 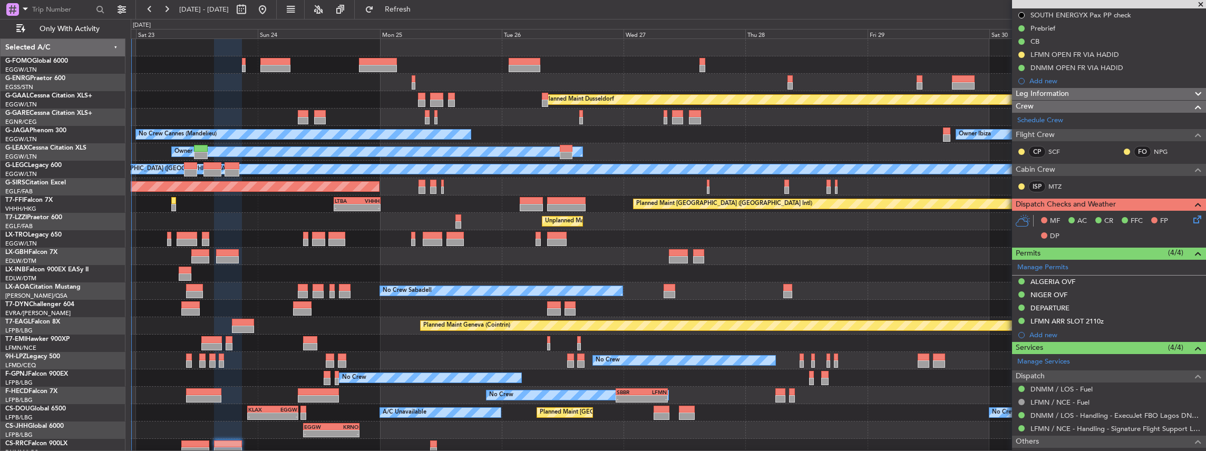 I want to click on span: Dispatch Checks and Weather, so click(x=1066, y=205).